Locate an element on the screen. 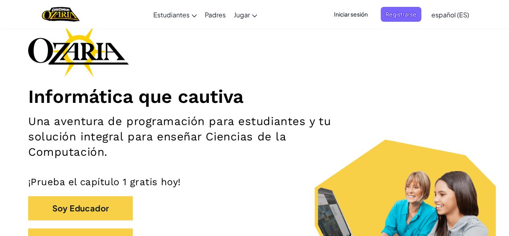  span: Registrarse is located at coordinates (401, 14).